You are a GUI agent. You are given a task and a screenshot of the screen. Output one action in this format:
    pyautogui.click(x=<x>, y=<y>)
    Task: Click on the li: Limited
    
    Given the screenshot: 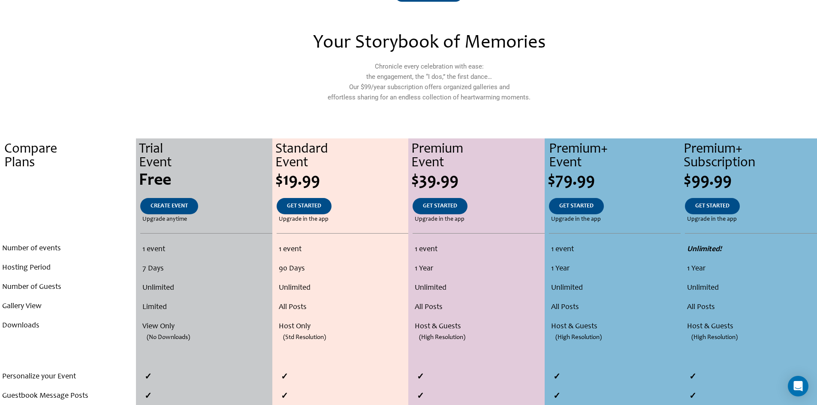 What is the action you would take?
    pyautogui.click(x=206, y=308)
    